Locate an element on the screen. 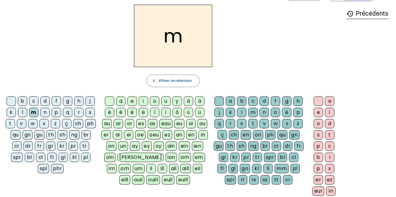 Image resolution: width=396 pixels, height=197 pixels. div: à is located at coordinates (188, 101).